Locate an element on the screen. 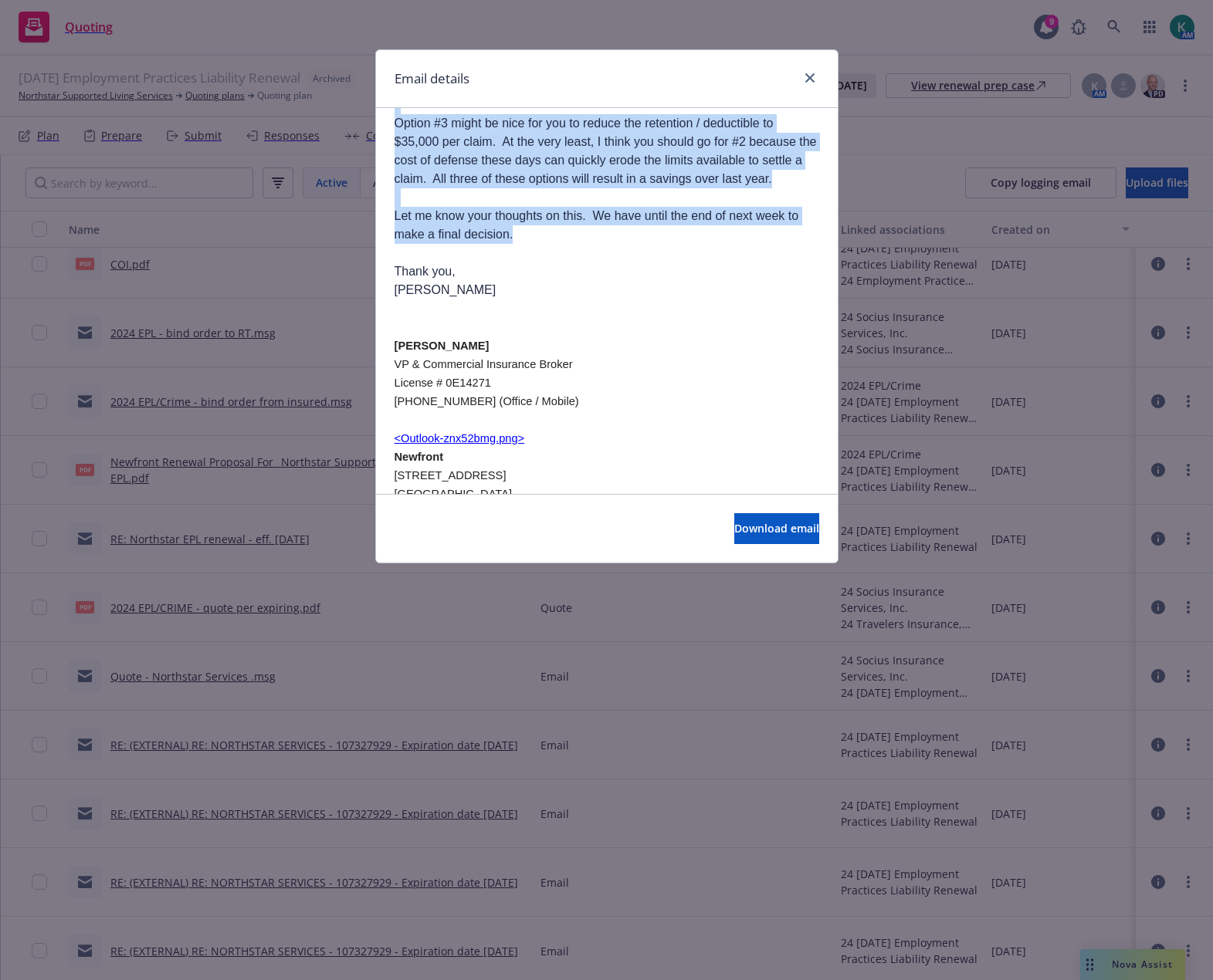  span: Download email is located at coordinates (776, 528).